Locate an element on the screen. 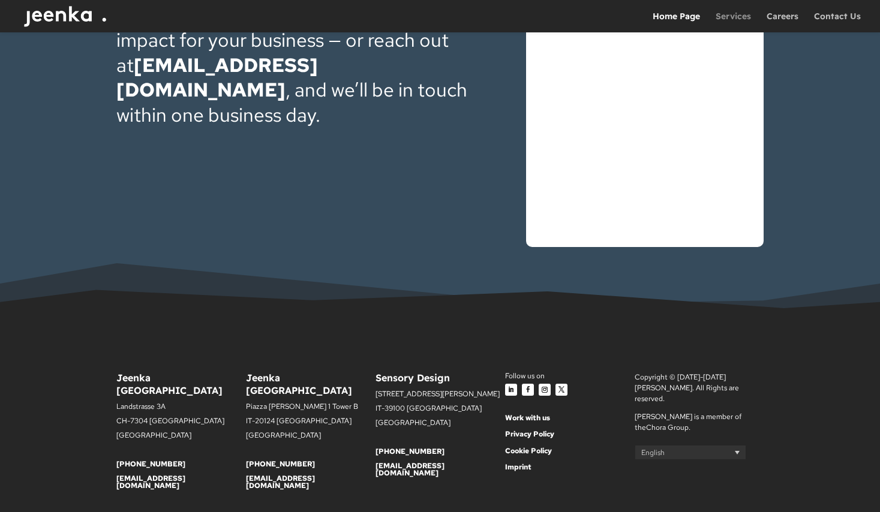 This screenshot has width=880, height=512. a: Follow on Instagram is located at coordinates (545, 390).